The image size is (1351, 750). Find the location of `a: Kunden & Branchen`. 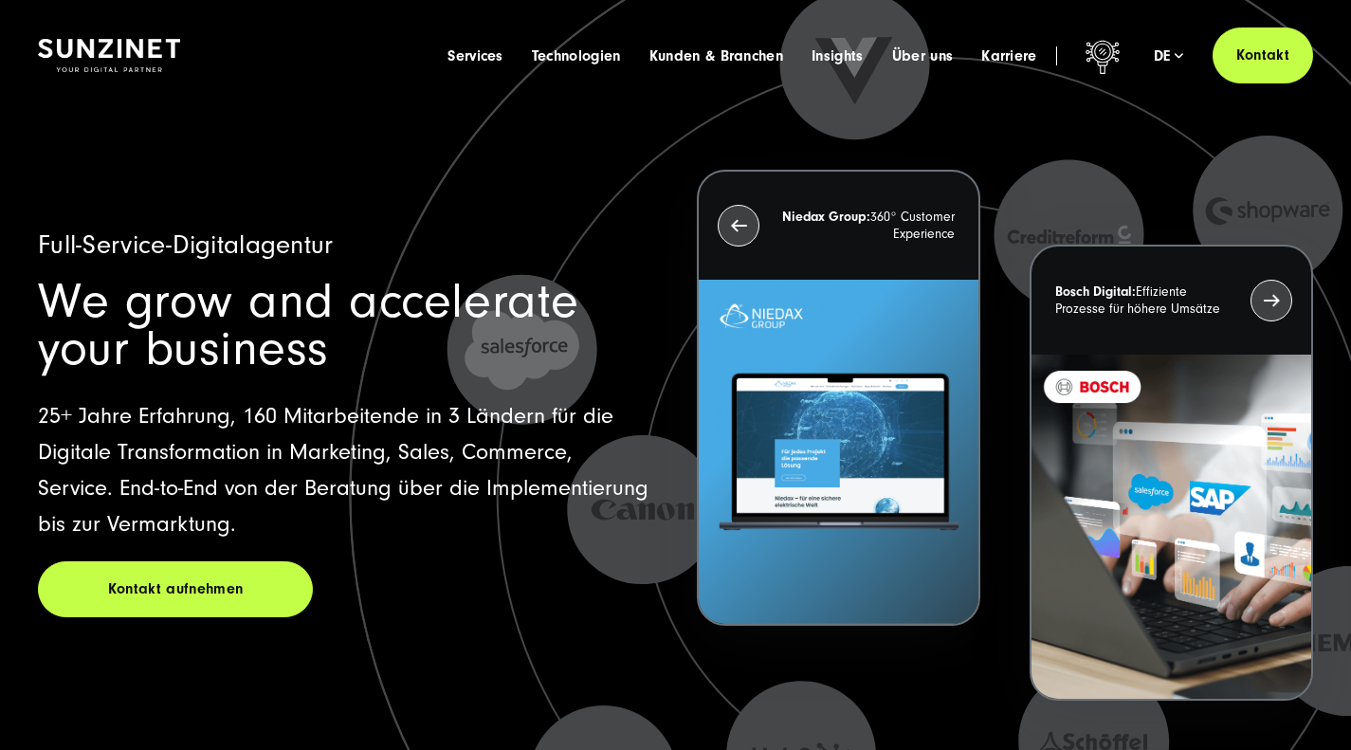

a: Kunden & Branchen is located at coordinates (716, 56).